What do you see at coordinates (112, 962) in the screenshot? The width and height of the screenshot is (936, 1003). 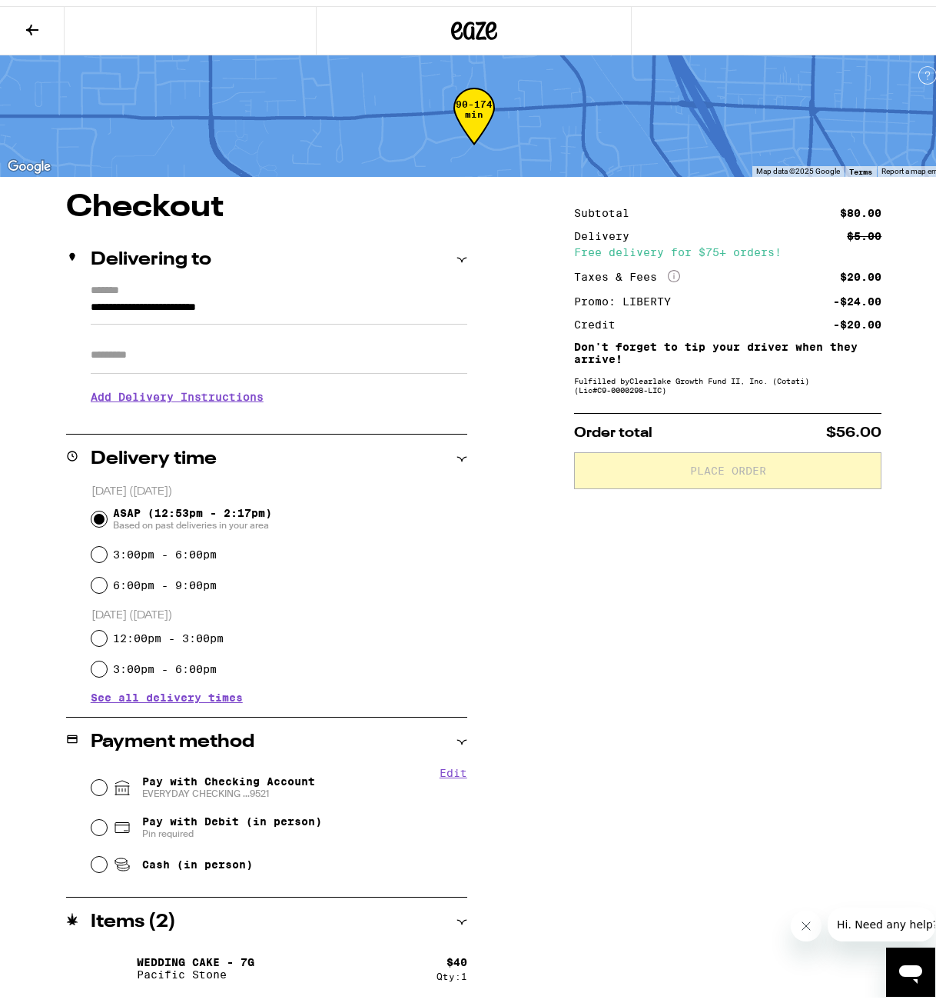 I see `img: Wedding Cake - 7g` at bounding box center [112, 962].